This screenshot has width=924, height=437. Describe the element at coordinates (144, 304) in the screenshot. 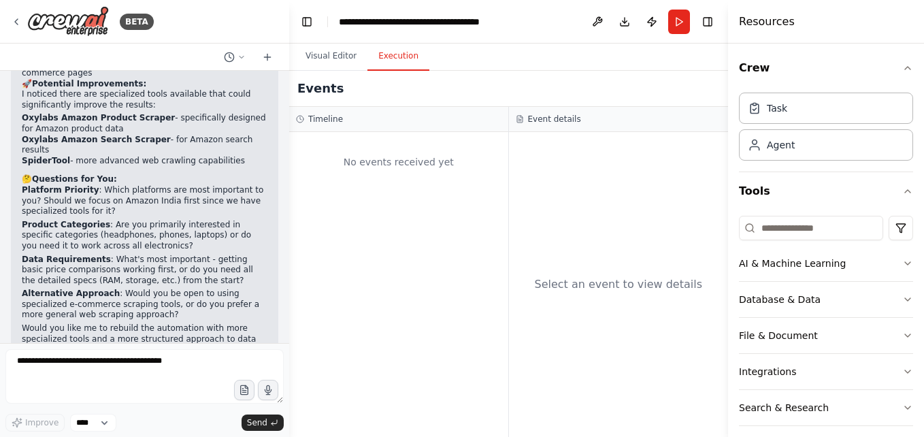

I see `p: : Would you be open to using specialized e-commerce scraping tools, or do you prefer a more gener...` at that location.